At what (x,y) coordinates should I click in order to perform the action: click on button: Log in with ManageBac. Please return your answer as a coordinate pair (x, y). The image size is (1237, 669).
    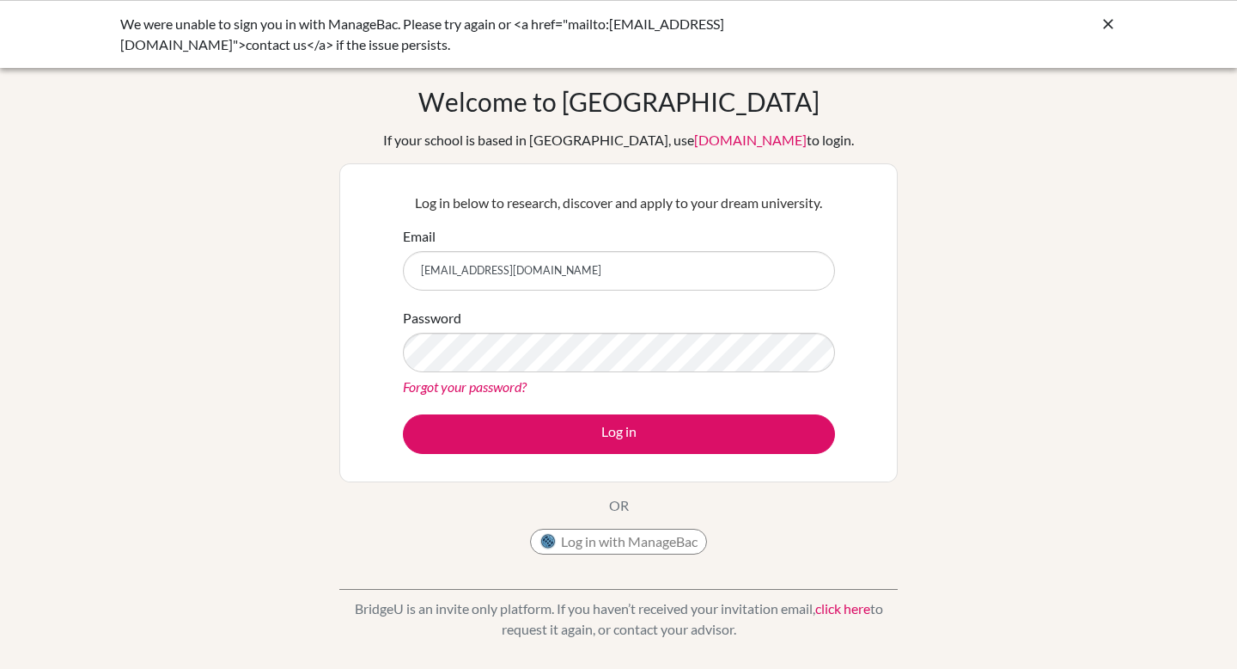
    Looking at the image, I should click on (619, 541).